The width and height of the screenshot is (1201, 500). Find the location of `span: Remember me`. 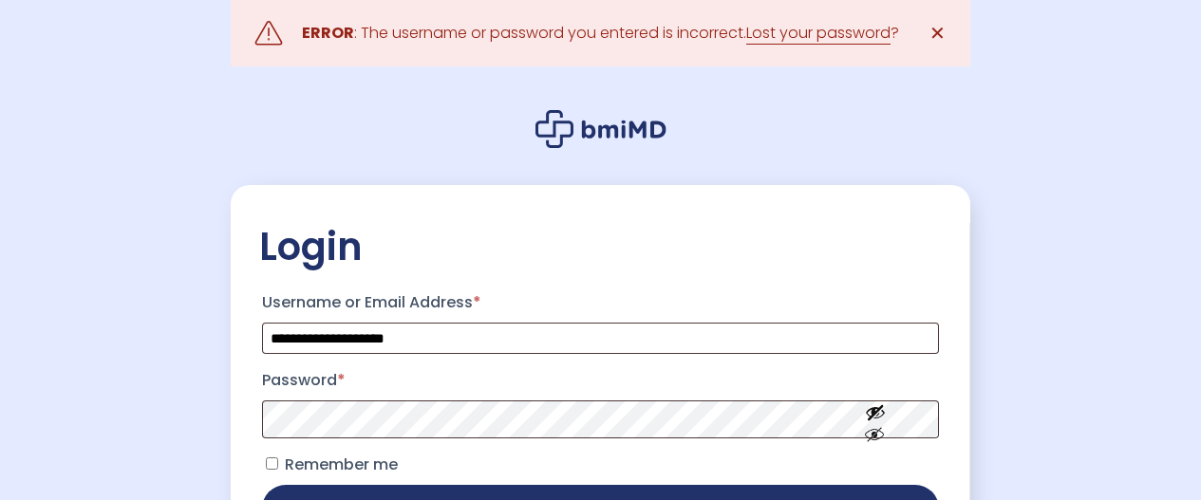

span: Remember me is located at coordinates (341, 464).